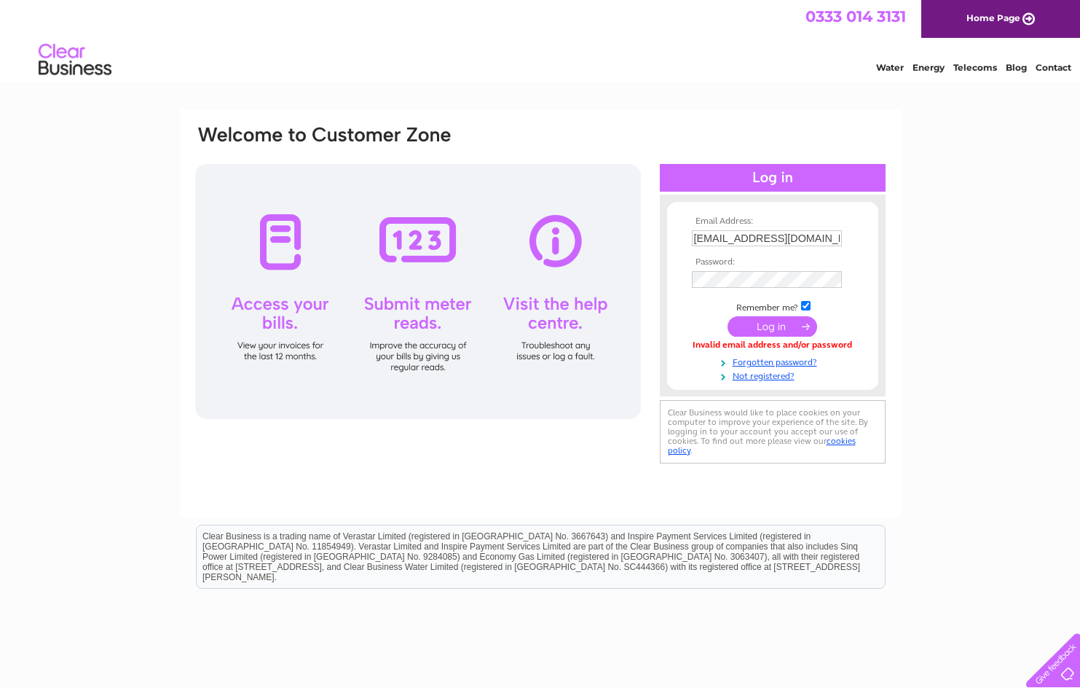 The image size is (1080, 688). What do you see at coordinates (1016, 67) in the screenshot?
I see `a: Blog` at bounding box center [1016, 67].